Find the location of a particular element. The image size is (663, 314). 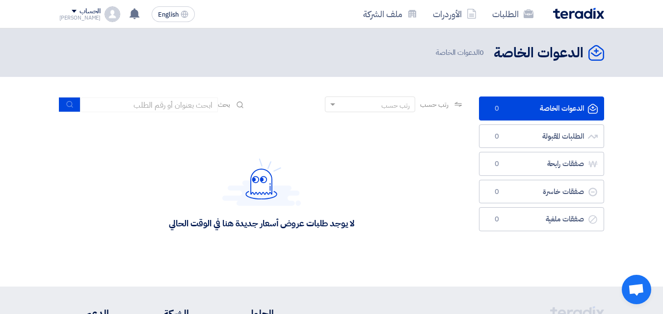

a: صفقات ملغية0 is located at coordinates (541, 219).